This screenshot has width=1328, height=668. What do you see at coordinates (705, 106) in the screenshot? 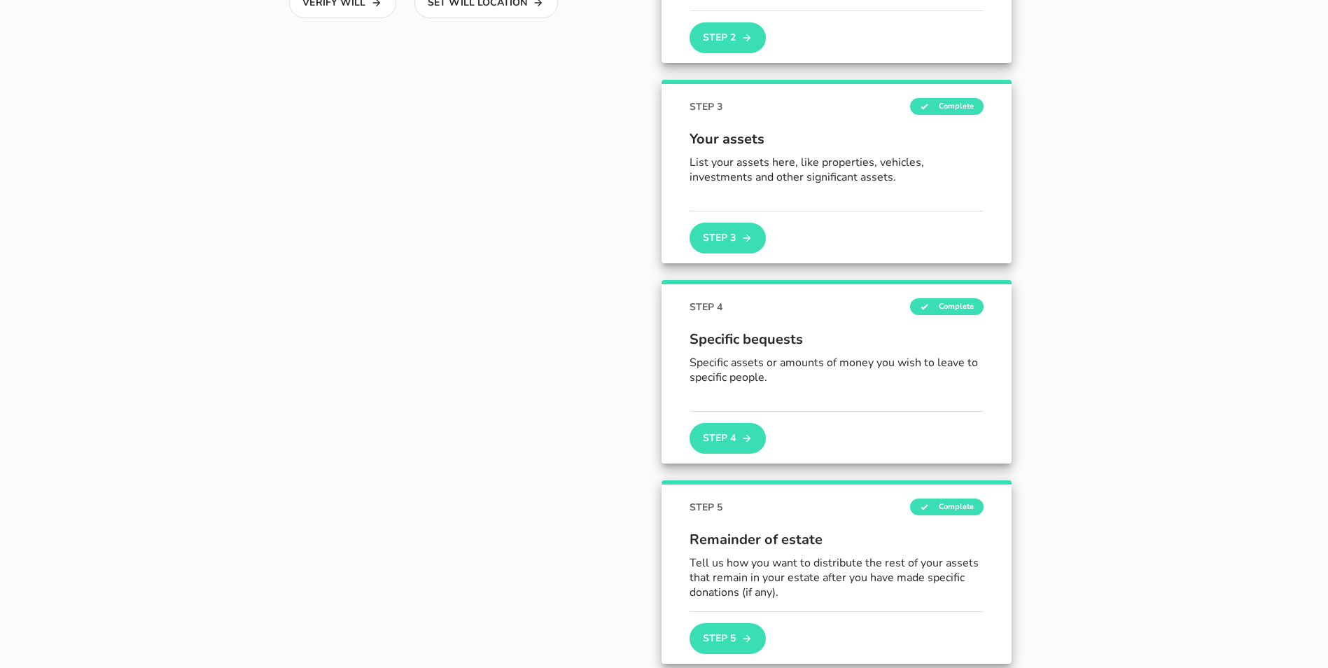
I see `span: STEP 3` at bounding box center [705, 106].